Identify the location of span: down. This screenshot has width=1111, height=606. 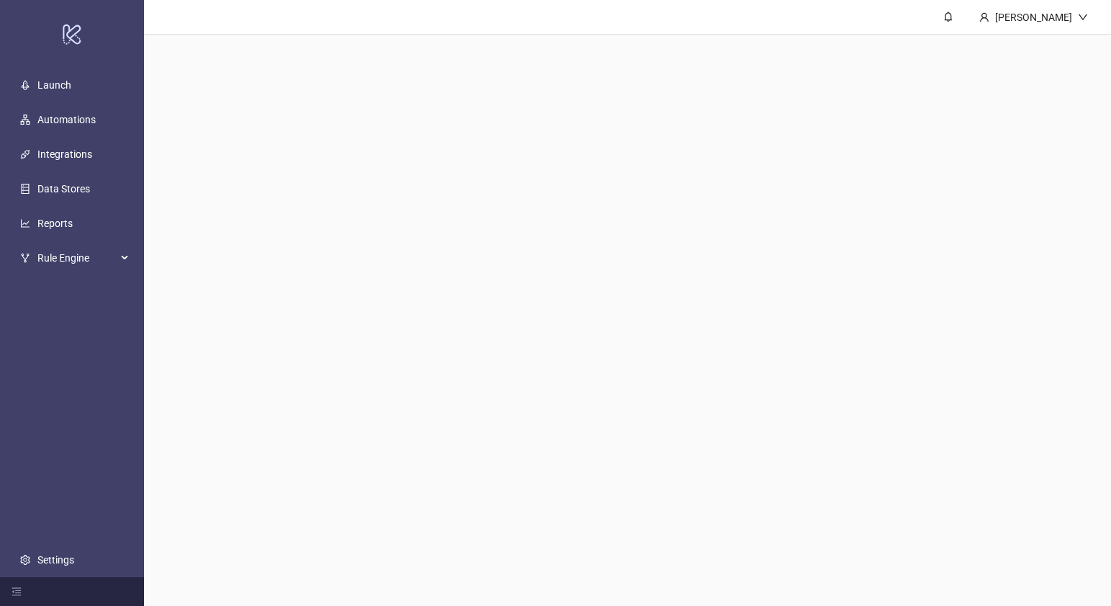
(1083, 17).